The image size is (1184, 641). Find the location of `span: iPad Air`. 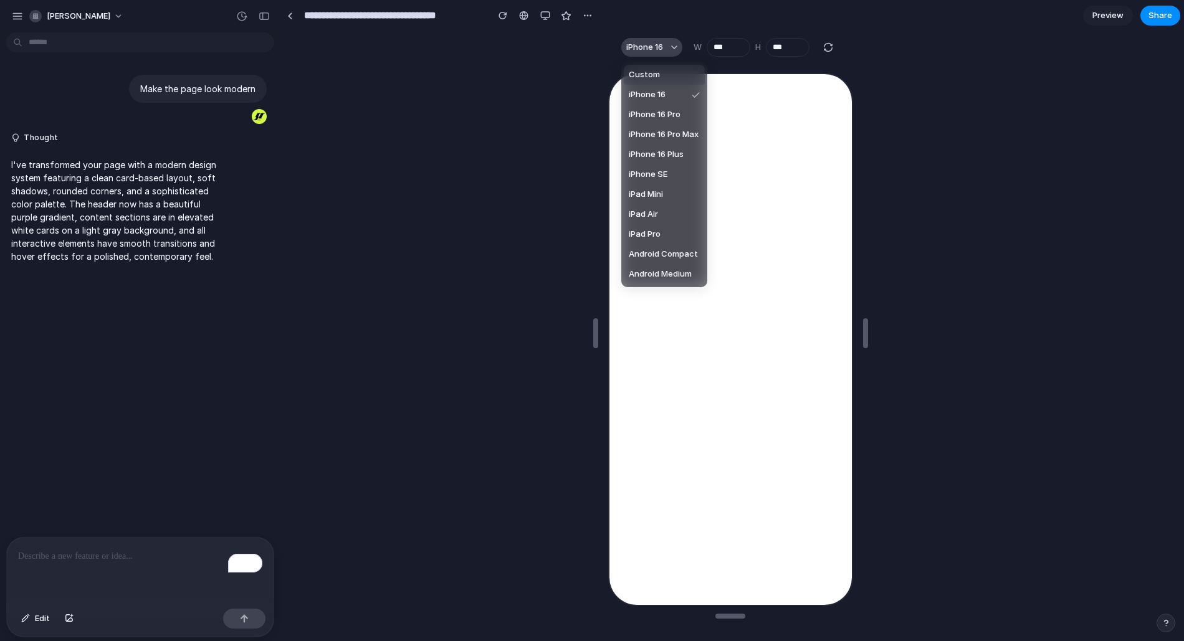

span: iPad Air is located at coordinates (643, 214).